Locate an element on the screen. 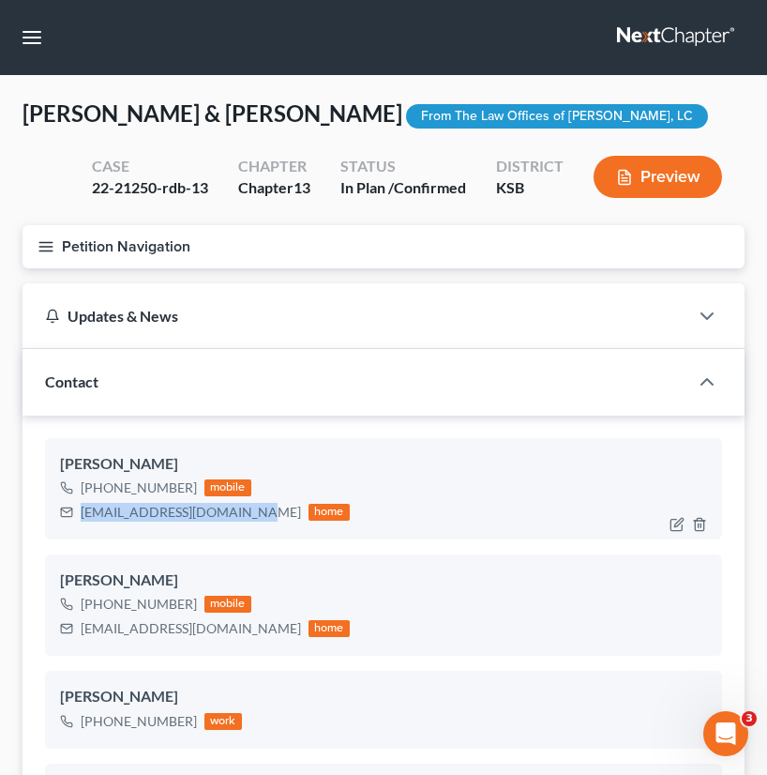 The width and height of the screenshot is (767, 775). button: Preview is located at coordinates (657, 176).